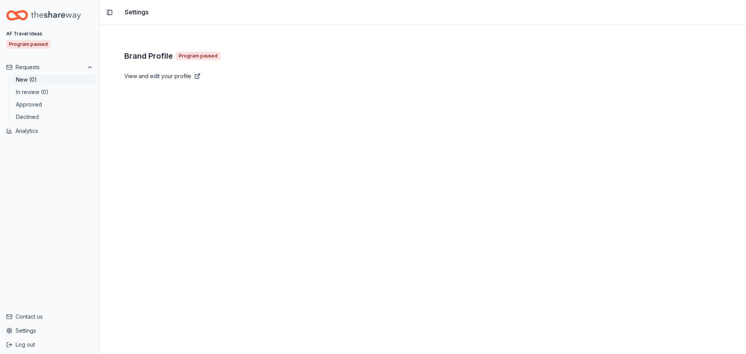 This screenshot has width=746, height=354. Describe the element at coordinates (136, 12) in the screenshot. I see `span: Settings` at that location.